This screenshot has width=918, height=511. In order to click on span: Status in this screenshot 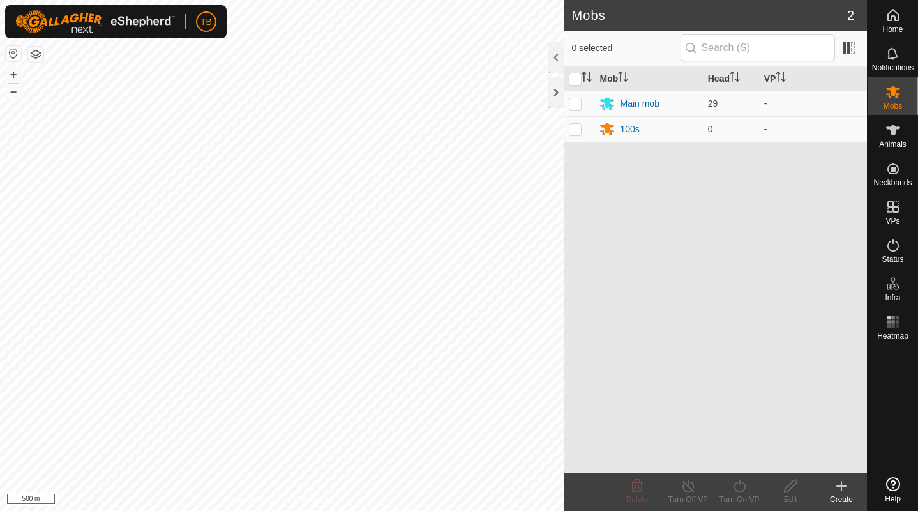, I will do `click(893, 259)`.